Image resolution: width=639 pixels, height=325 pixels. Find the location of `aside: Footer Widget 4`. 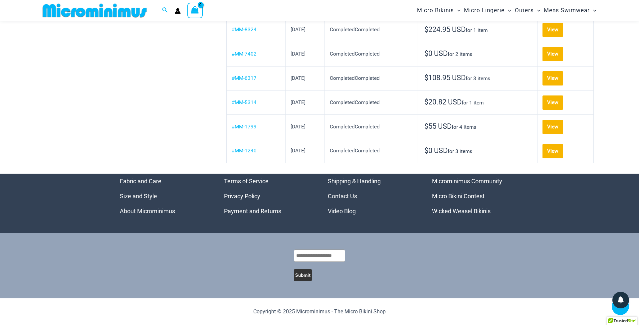

aside: Footer Widget 4 is located at coordinates (476, 196).